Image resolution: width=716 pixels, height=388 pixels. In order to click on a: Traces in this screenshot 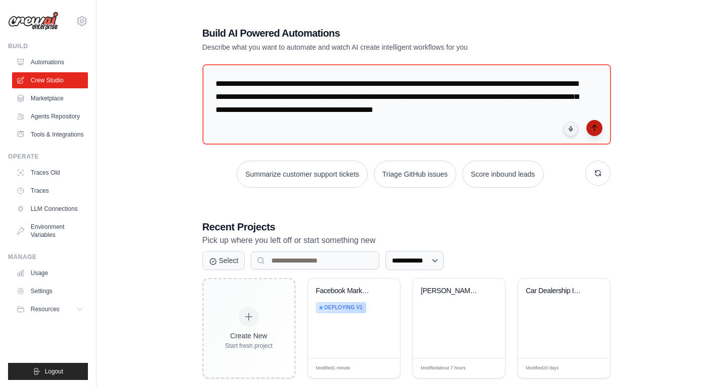, I will do `click(50, 191)`.